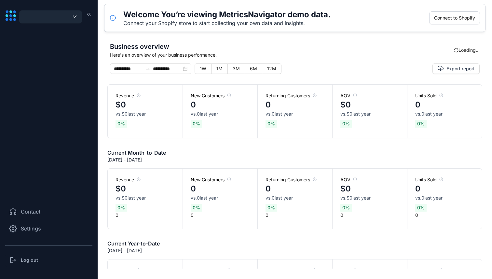  I want to click on div: Loading..., so click(466, 50).